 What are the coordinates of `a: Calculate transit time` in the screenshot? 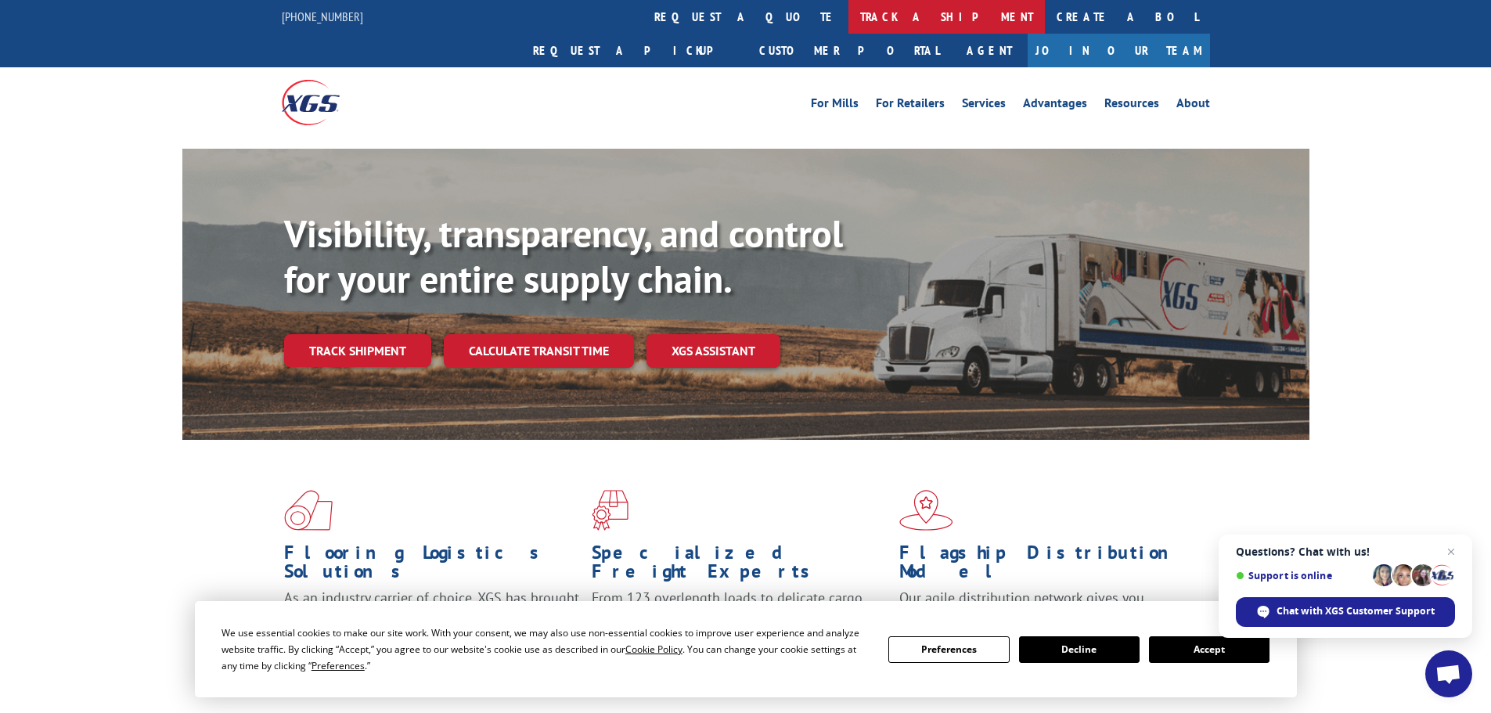 It's located at (539, 351).